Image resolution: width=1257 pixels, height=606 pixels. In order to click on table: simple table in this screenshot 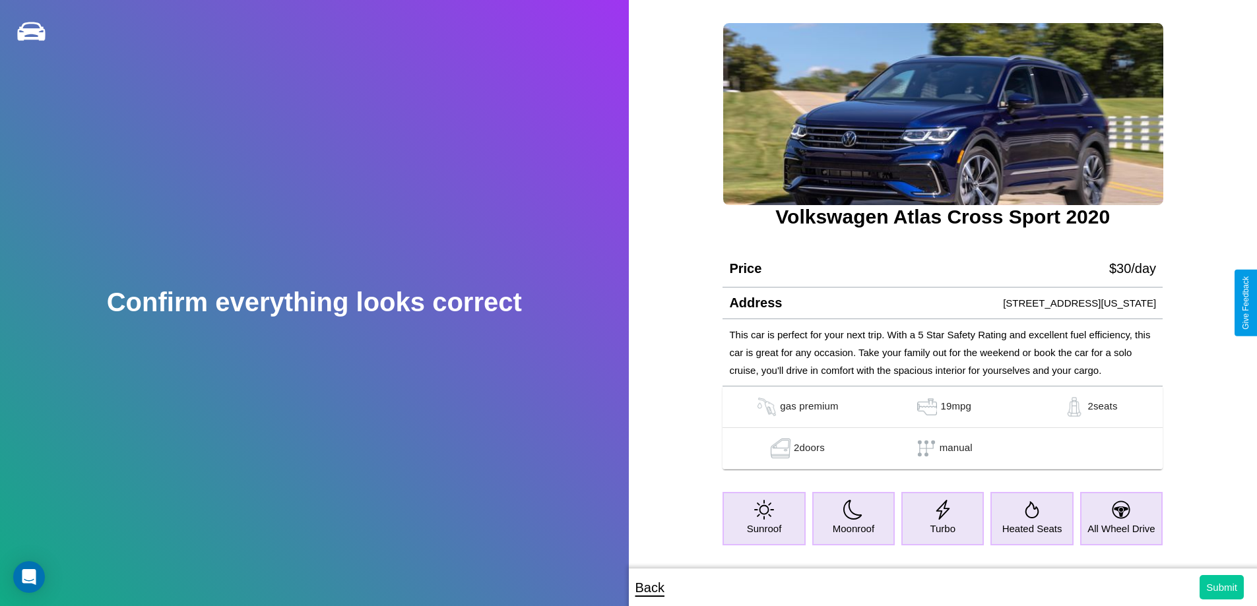, I will do `click(942, 428)`.